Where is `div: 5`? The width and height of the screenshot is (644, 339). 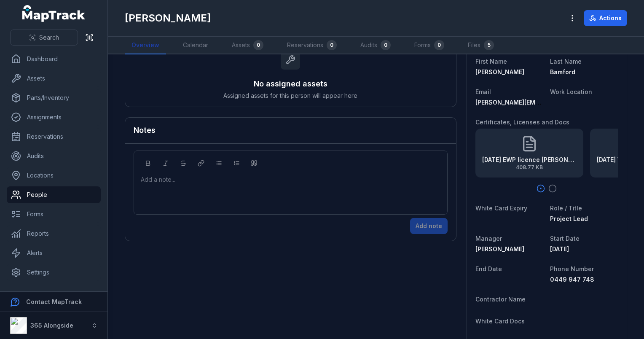 div: 5 is located at coordinates (489, 45).